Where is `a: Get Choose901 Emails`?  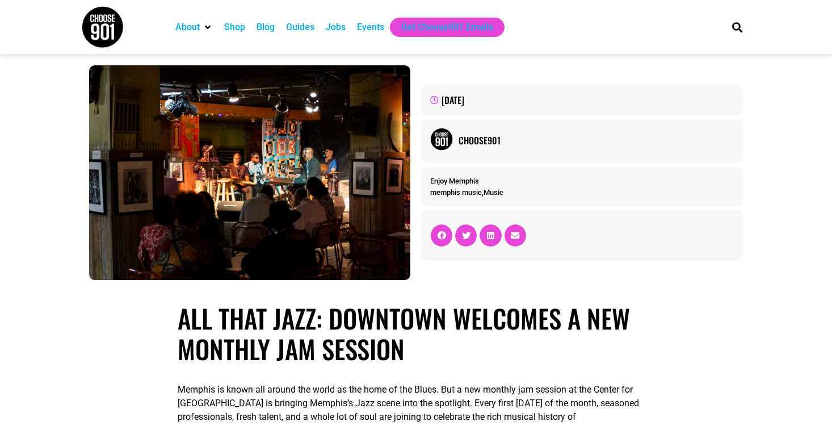 a: Get Choose901 Emails is located at coordinates (447, 27).